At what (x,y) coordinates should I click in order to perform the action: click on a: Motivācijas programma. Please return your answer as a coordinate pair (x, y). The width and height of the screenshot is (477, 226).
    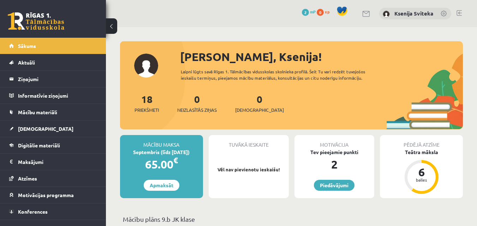
    Looking at the image, I should click on (53, 195).